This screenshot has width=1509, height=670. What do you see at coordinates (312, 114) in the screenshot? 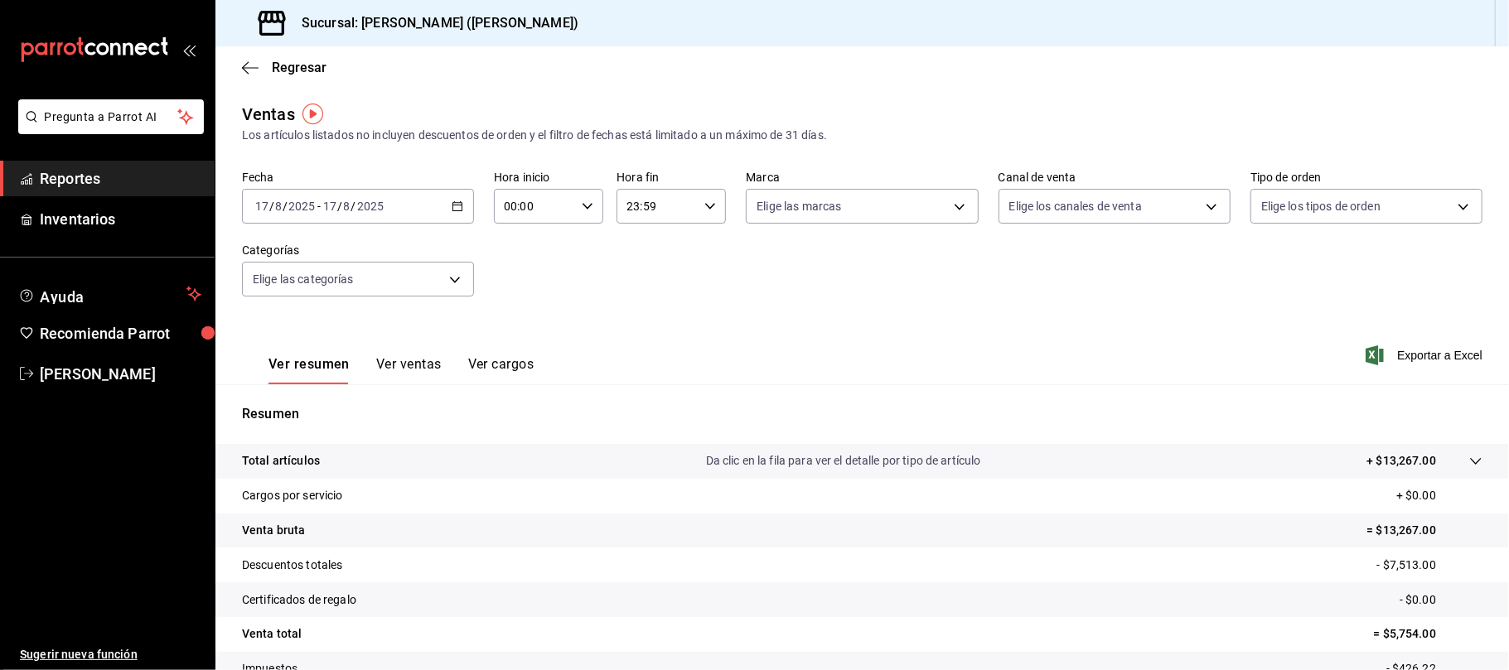
I see `img: Tooltip marker` at bounding box center [312, 114].